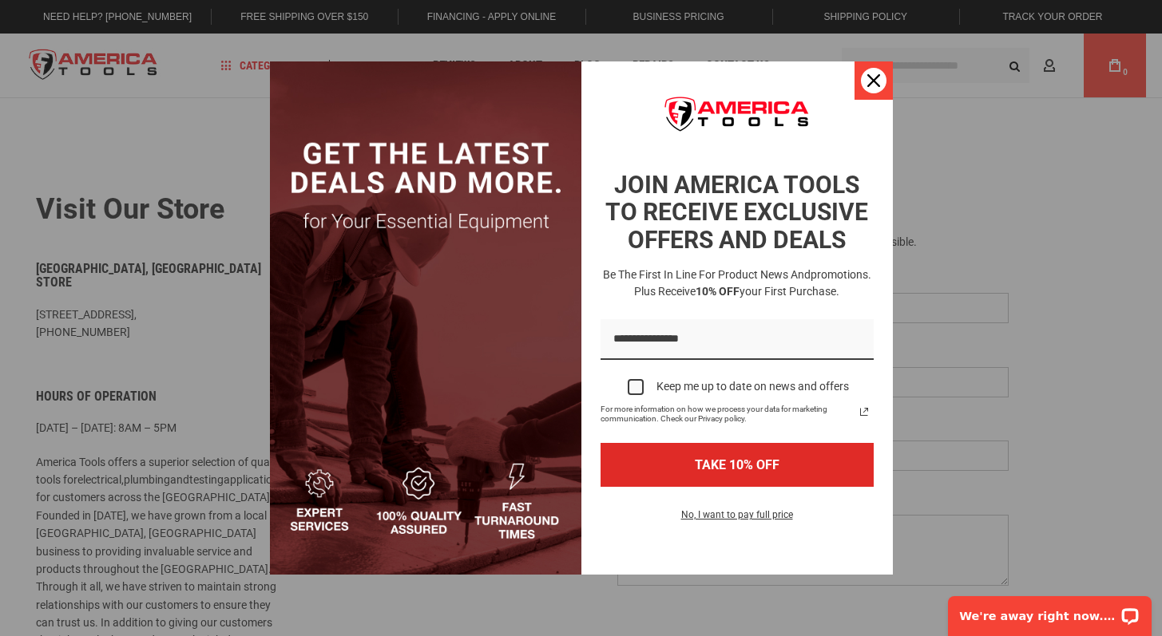 The image size is (1162, 636). What do you see at coordinates (864, 412) in the screenshot?
I see `a: Read our Privacy Policy` at bounding box center [864, 412].